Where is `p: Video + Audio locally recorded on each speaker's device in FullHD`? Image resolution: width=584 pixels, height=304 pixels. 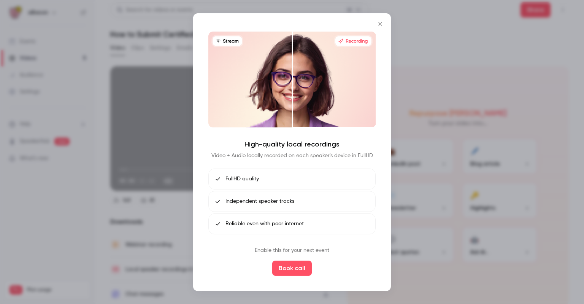 p: Video + Audio locally recorded on each speaker's device in FullHD is located at coordinates (292, 156).